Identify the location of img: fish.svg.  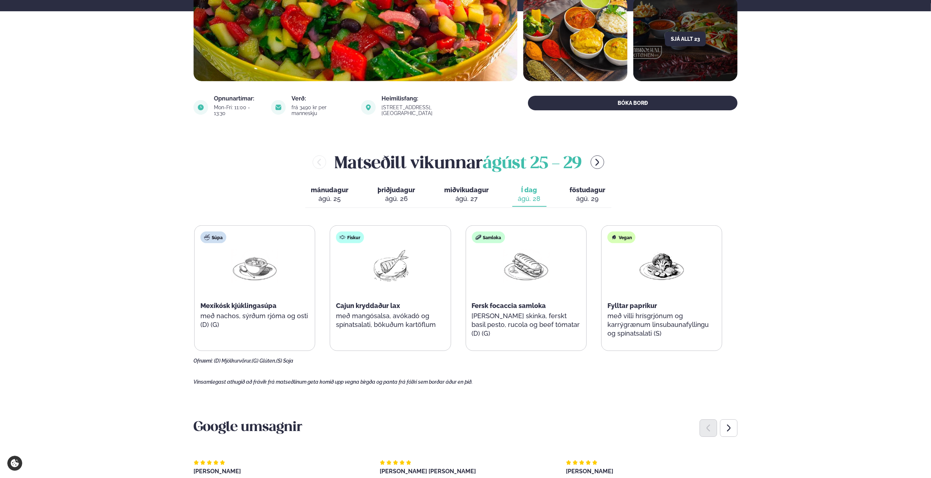
(342, 237).